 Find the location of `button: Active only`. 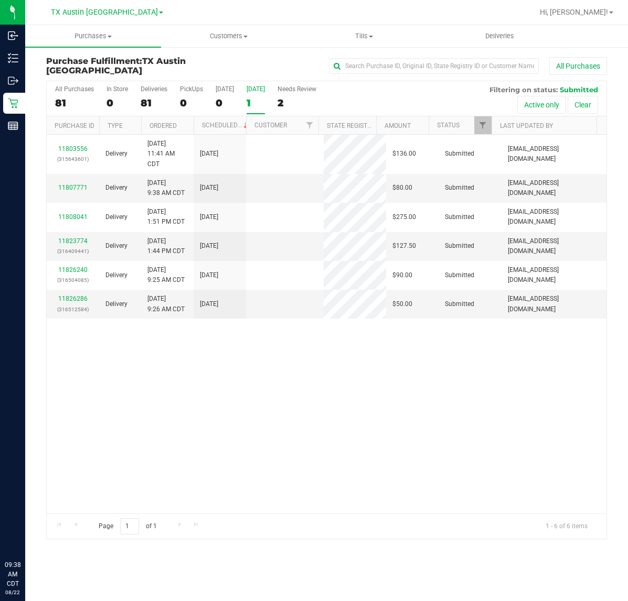

button: Active only is located at coordinates (541, 105).